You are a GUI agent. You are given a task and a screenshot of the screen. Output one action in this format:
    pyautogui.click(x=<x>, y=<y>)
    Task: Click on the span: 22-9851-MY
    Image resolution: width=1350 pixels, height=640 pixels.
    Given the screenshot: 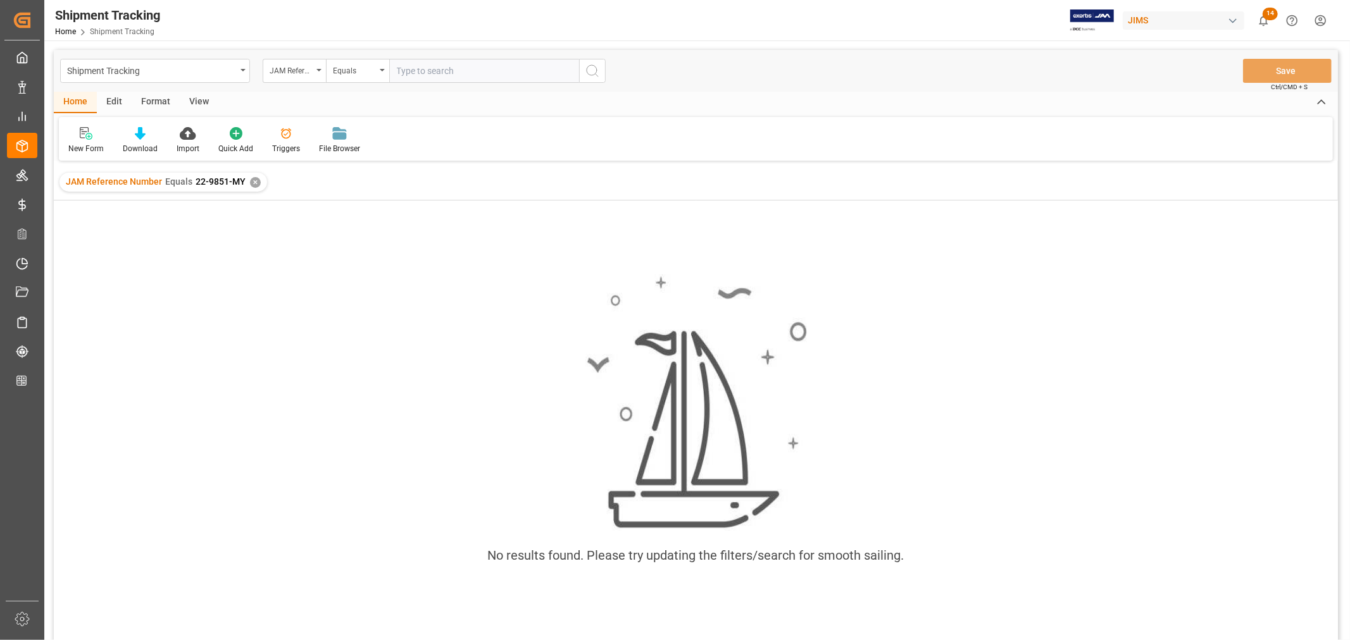 What is the action you would take?
    pyautogui.click(x=220, y=182)
    